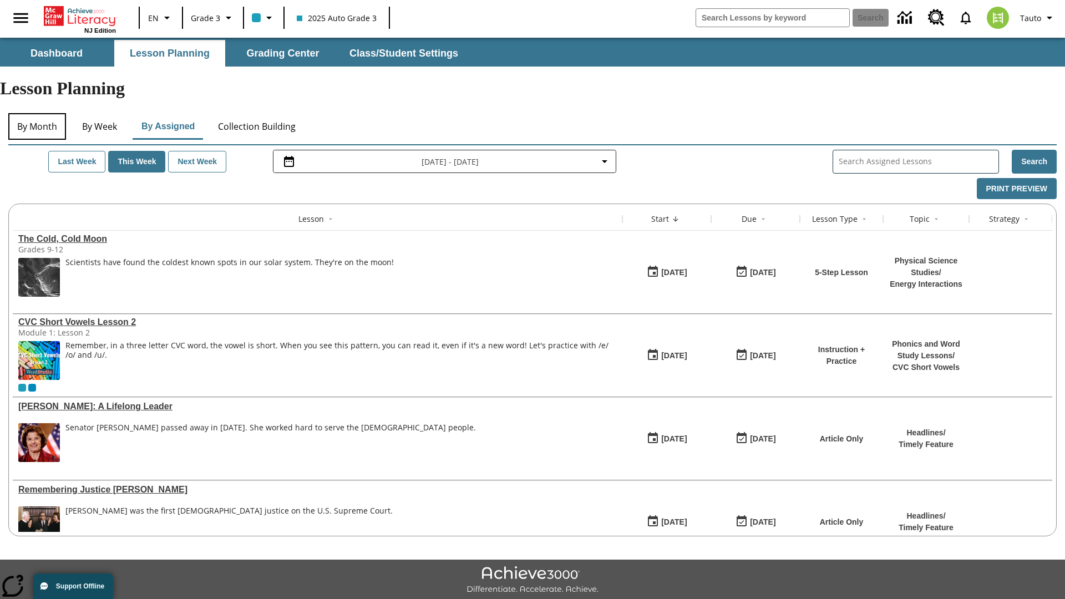 The width and height of the screenshot is (1065, 599). What do you see at coordinates (22, 388) in the screenshot?
I see `div: Current Class` at bounding box center [22, 388].